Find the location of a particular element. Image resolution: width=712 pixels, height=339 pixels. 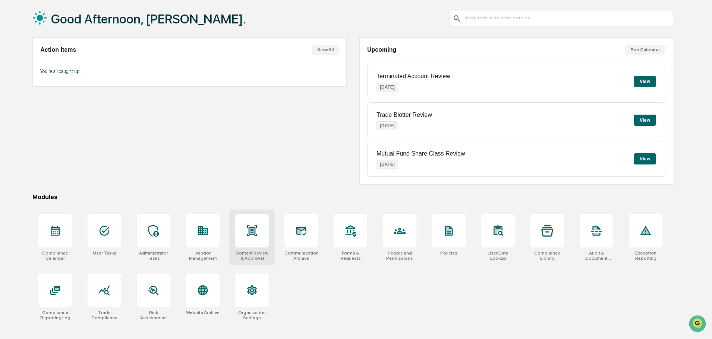

img: f2157a4c-a0d3-4daa-907e-bb6f0de503a5-1751232295721 is located at coordinates (9, 9).